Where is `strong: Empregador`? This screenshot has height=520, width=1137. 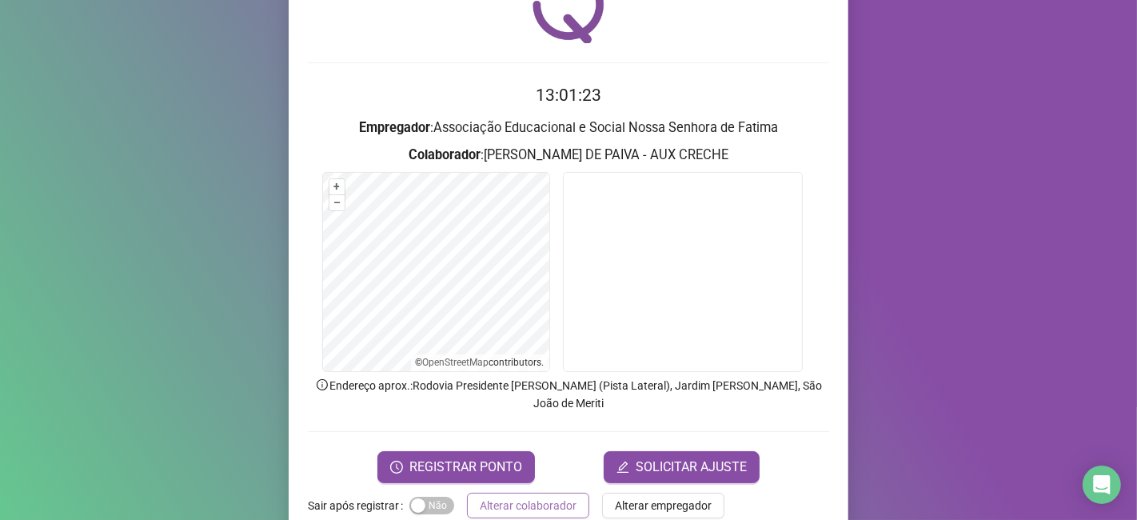
strong: Empregador is located at coordinates (394, 127).